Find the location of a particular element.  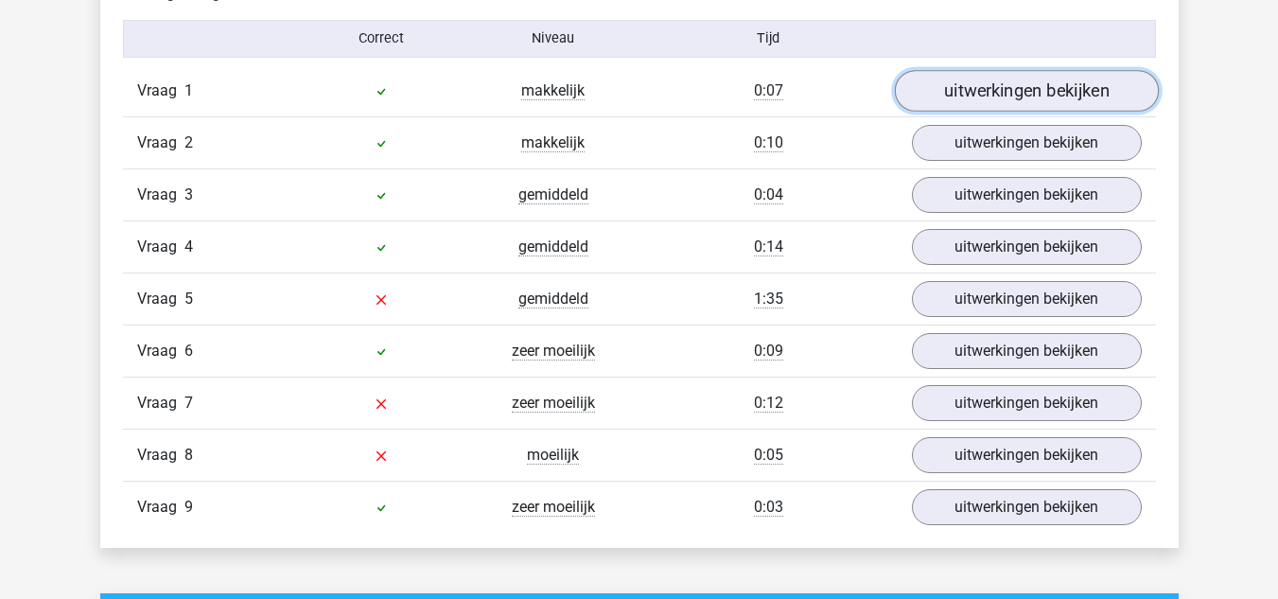

span: 1 is located at coordinates (188, 90).